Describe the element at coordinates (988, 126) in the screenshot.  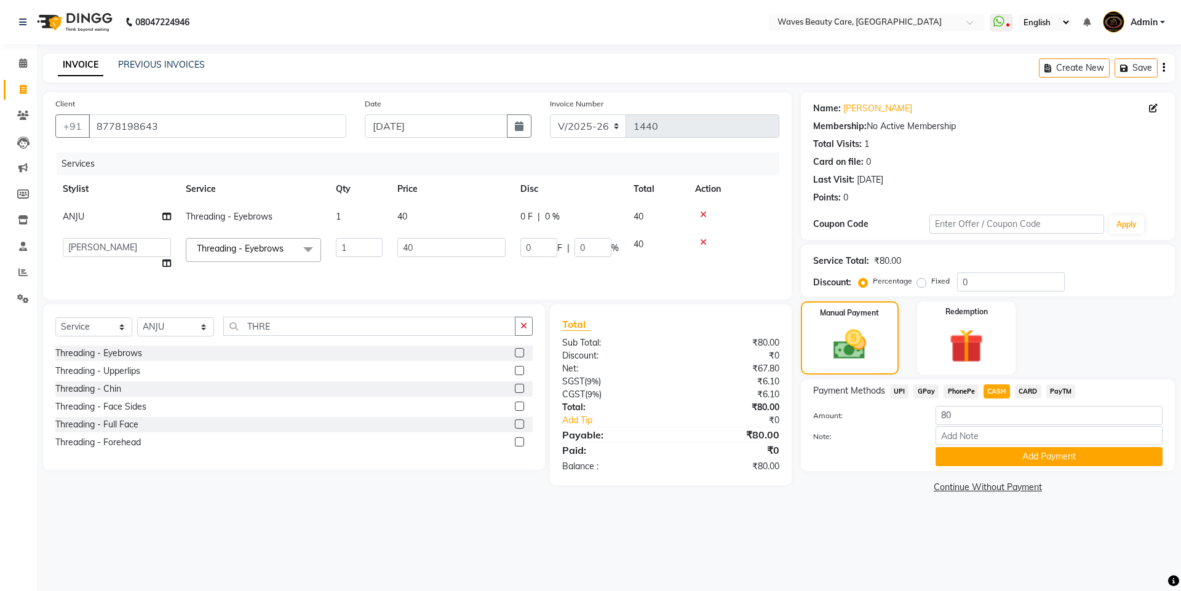
I see `div: No Active Membership` at that location.